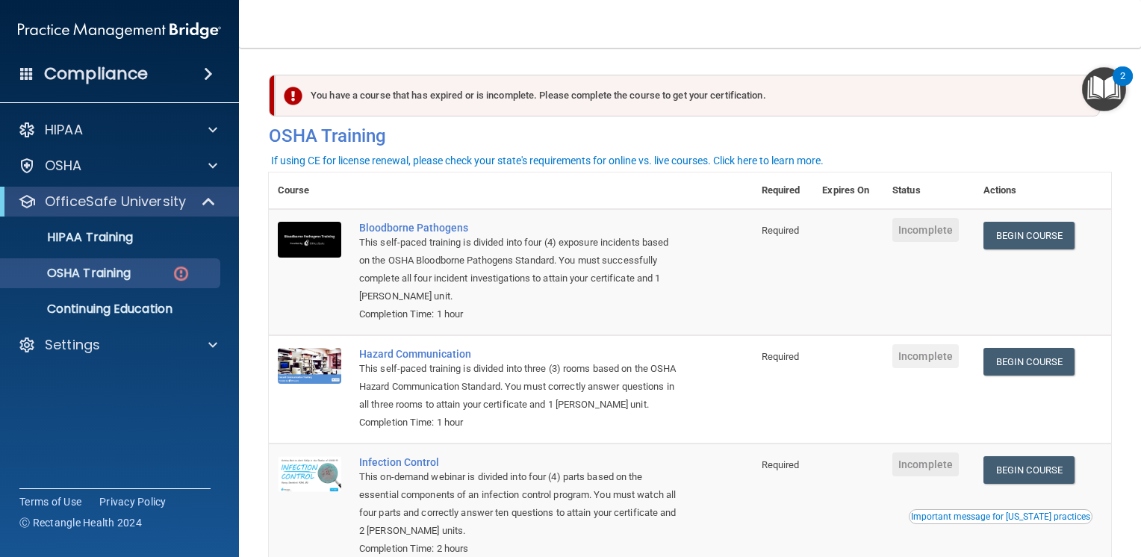 The image size is (1141, 557). What do you see at coordinates (117, 166) in the screenshot?
I see `a: OSHA` at bounding box center [117, 166].